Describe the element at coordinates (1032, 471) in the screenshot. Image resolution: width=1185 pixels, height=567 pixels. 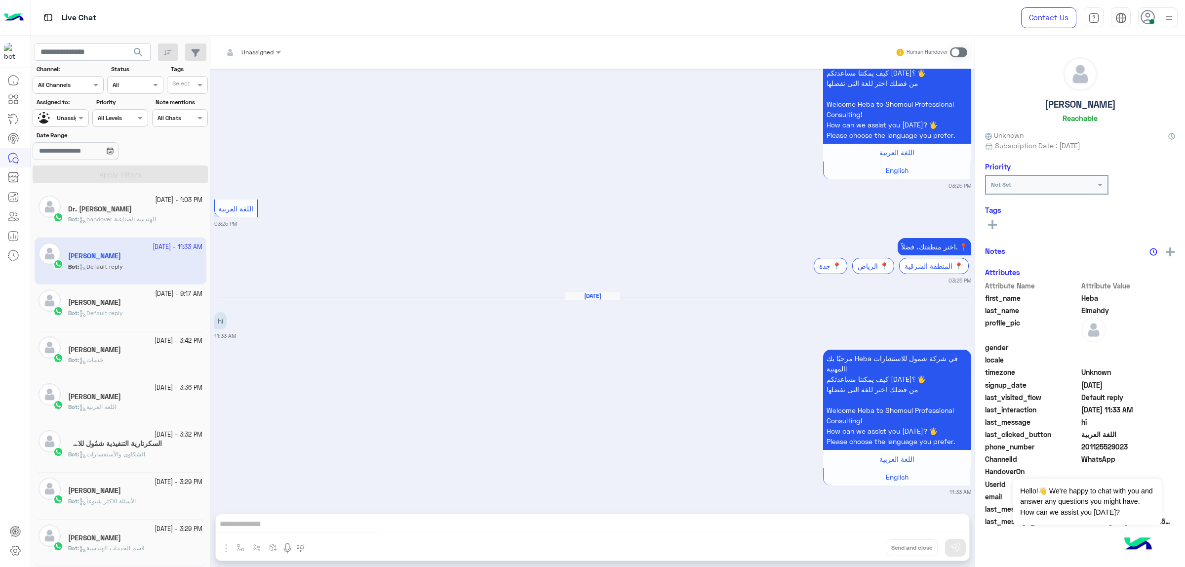
I see `span: HandoverOn` at that location.